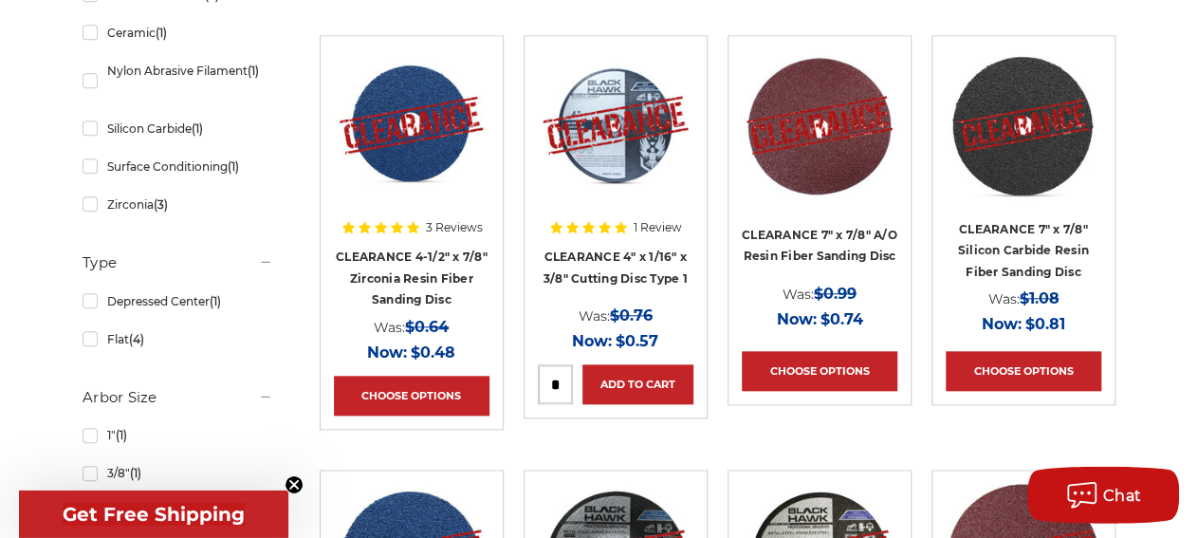  What do you see at coordinates (636, 340) in the screenshot?
I see `span: $0.57` at bounding box center [636, 340].